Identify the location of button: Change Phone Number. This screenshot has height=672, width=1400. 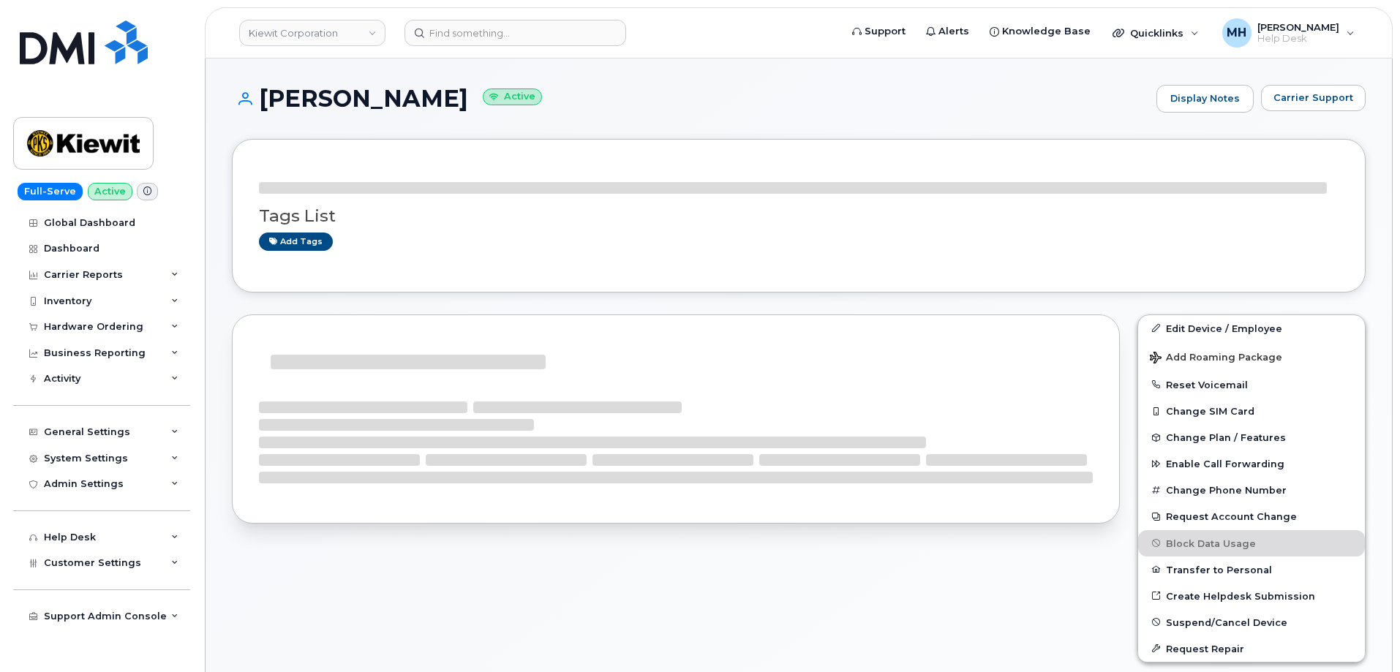
(1252, 490).